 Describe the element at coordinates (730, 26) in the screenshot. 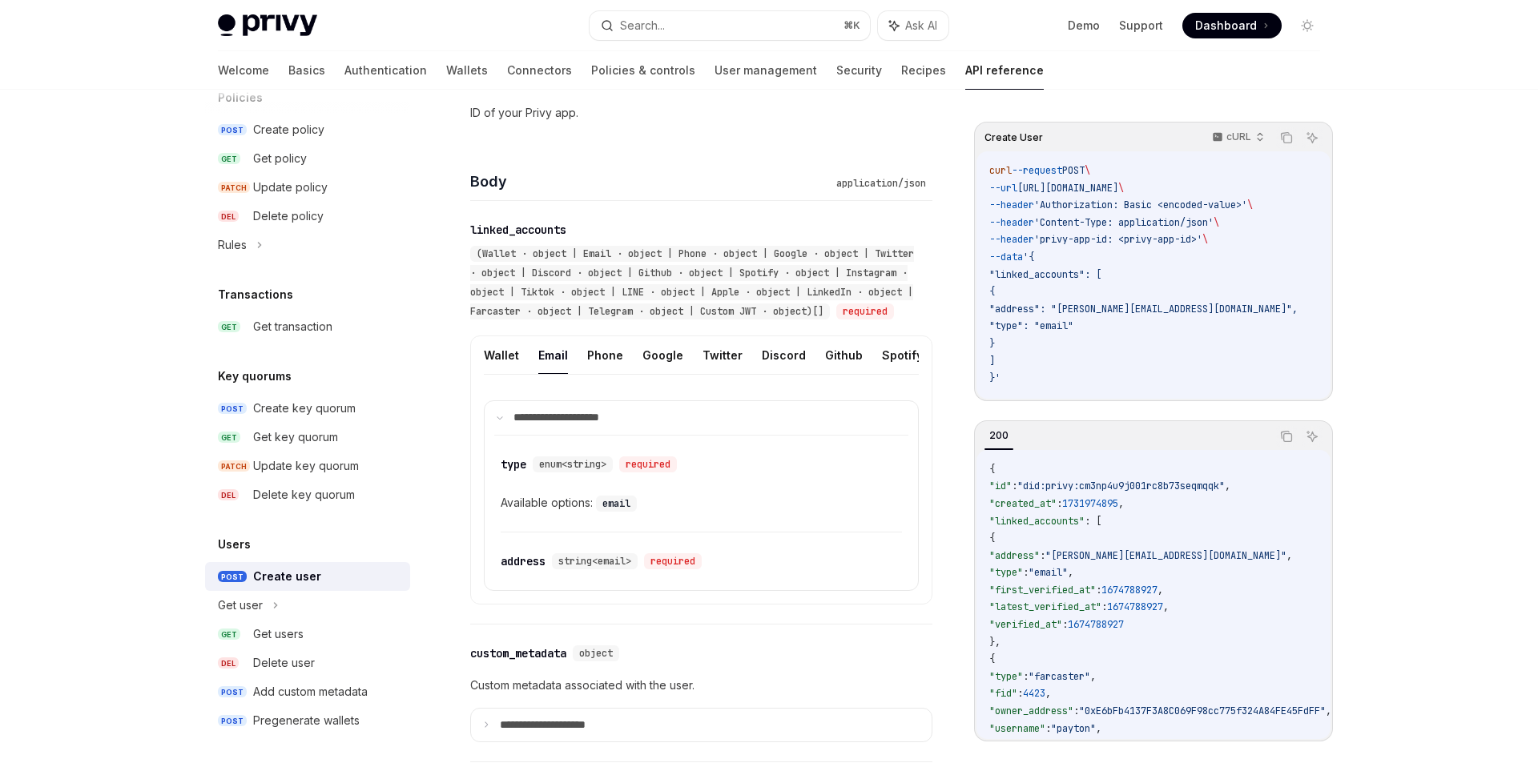

I see `button: Search...⌘K` at that location.